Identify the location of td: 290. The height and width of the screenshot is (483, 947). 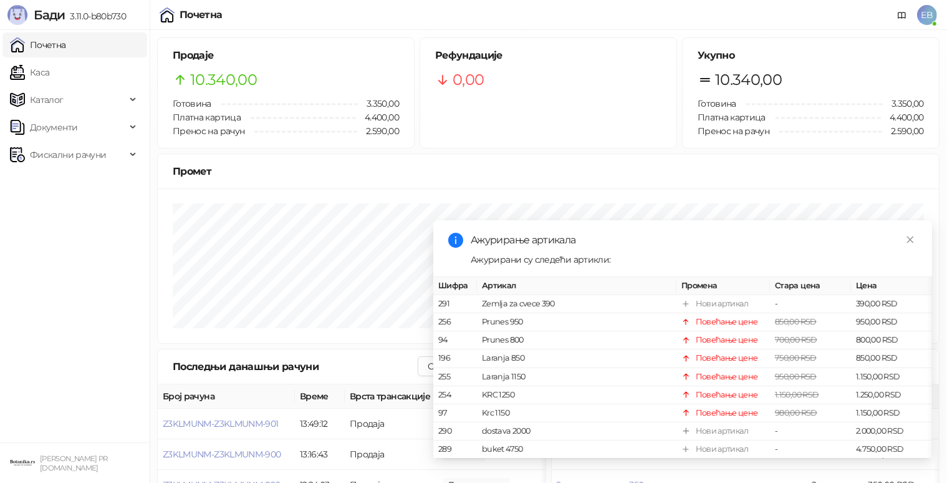
(455, 431).